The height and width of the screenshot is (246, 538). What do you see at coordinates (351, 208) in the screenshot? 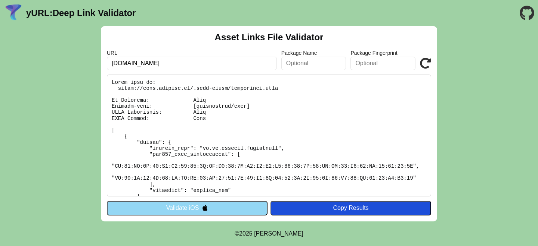
I see `button: Copy Results` at bounding box center [351, 208].